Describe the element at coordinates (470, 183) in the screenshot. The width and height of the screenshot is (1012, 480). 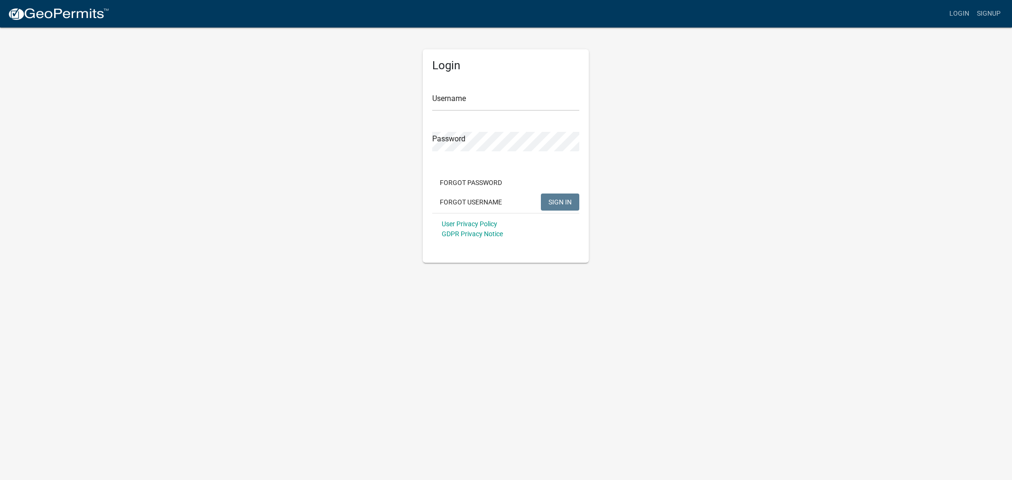
I see `button: Forgot Password` at that location.